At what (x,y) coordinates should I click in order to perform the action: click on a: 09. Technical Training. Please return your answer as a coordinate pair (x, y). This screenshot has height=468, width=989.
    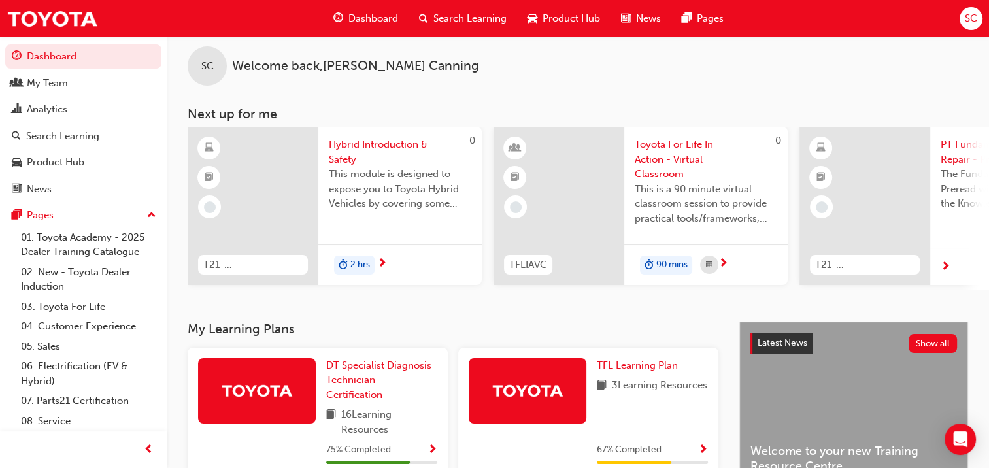
    Looking at the image, I should click on (88, 440).